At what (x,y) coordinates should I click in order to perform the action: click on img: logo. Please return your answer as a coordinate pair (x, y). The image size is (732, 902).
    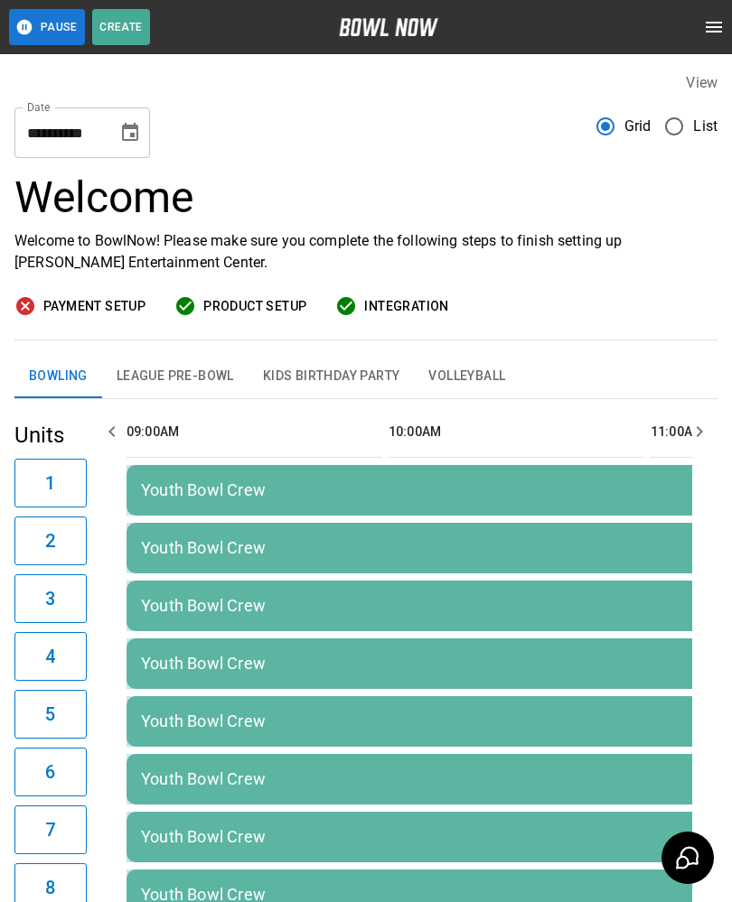
    Looking at the image, I should click on (388, 27).